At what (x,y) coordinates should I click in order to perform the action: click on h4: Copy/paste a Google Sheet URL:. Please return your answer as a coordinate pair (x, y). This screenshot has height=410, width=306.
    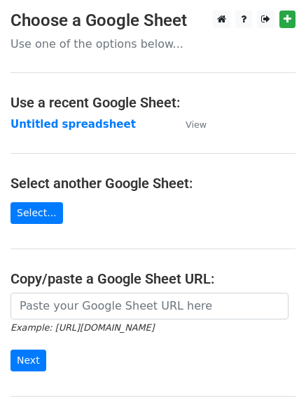
    Looking at the image, I should click on (153, 278).